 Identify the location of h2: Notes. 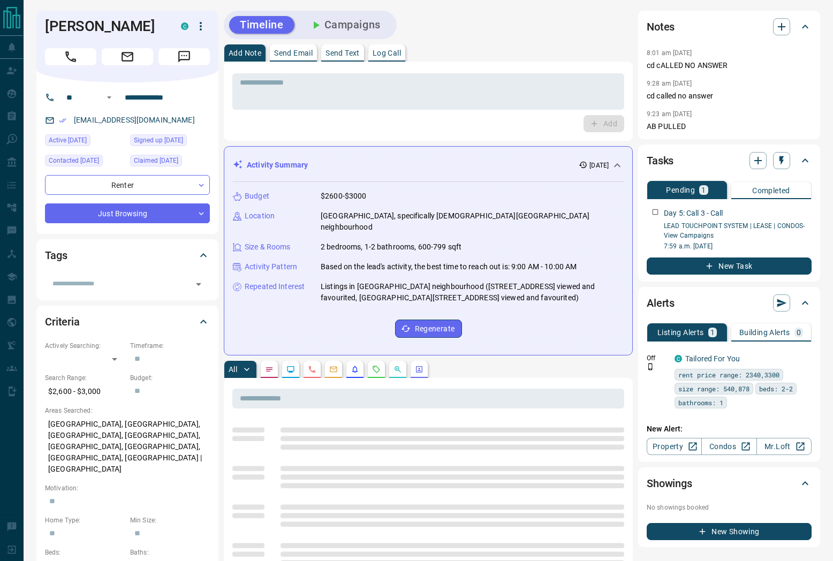
(661, 27).